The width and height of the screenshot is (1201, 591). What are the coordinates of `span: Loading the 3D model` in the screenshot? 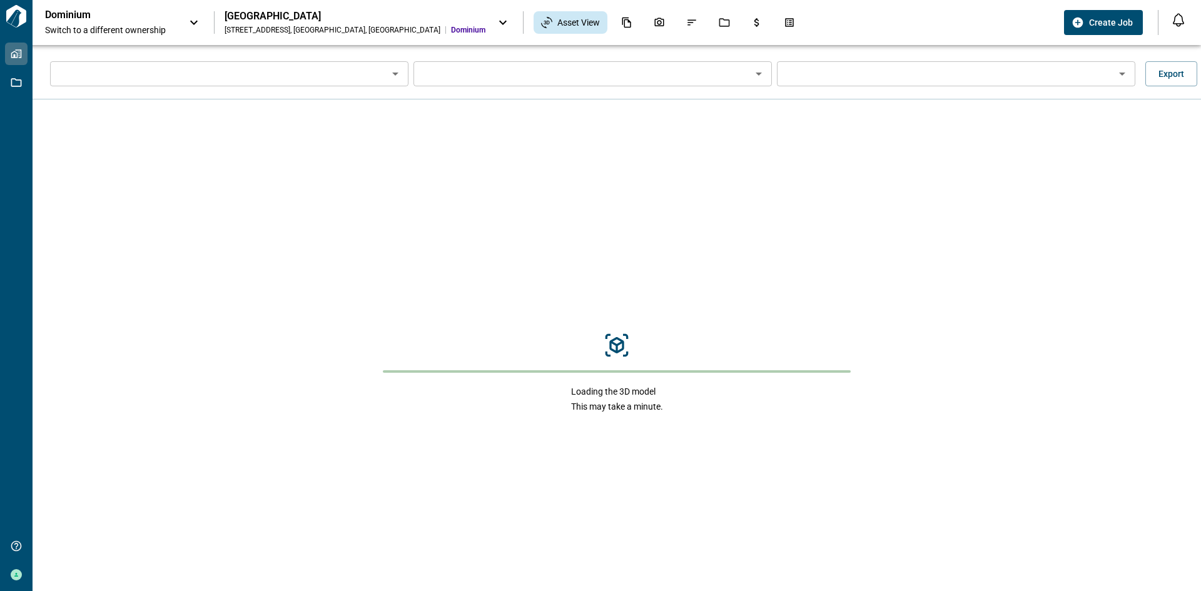 It's located at (617, 391).